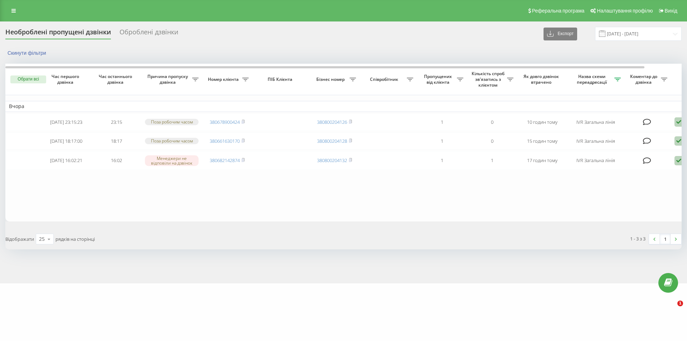 The width and height of the screenshot is (687, 341). Describe the element at coordinates (58, 34) in the screenshot. I see `div: Необроблені пропущені дзвінки` at that location.